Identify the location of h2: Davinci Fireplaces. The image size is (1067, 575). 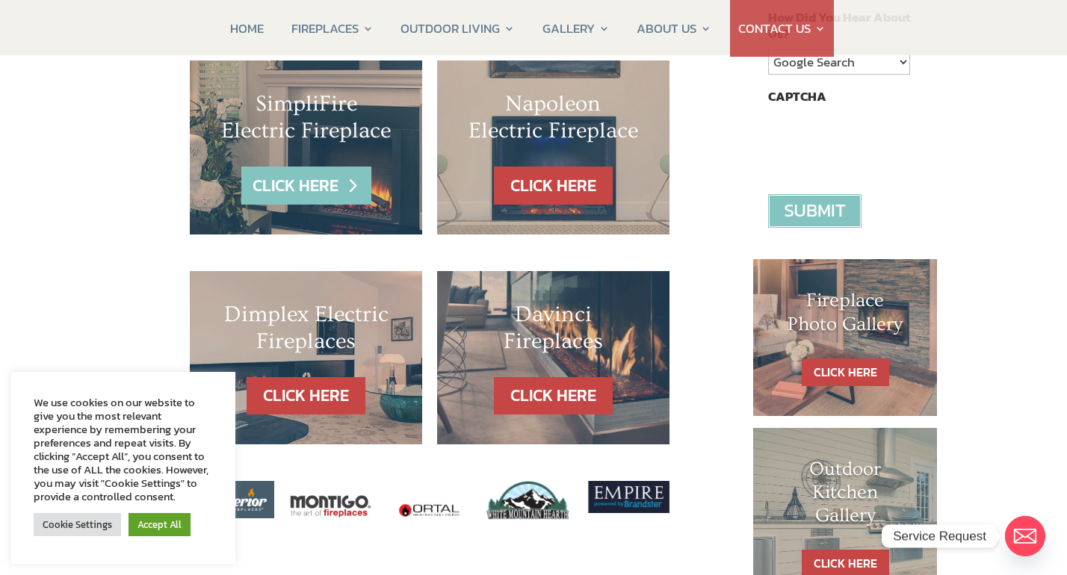
(553, 332).